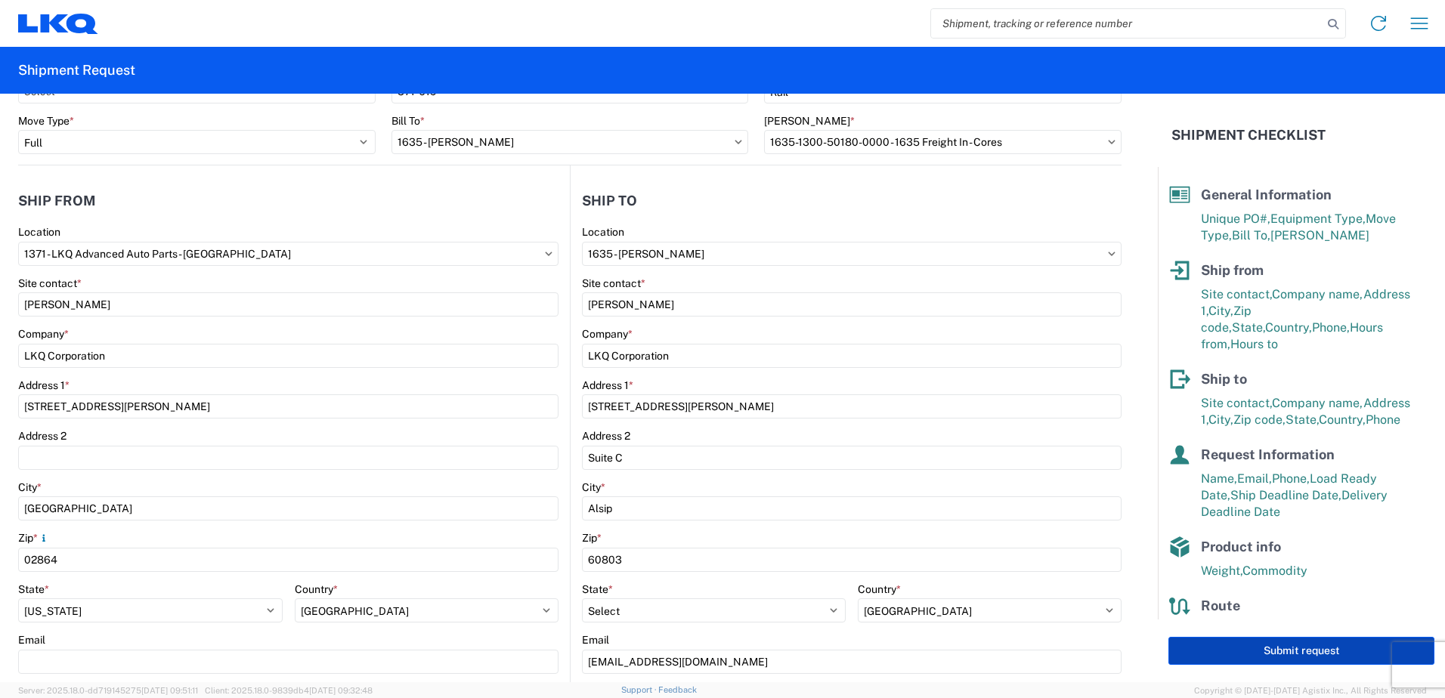 This screenshot has width=1445, height=698. Describe the element at coordinates (408, 121) in the screenshot. I see `label: Bill To` at that location.